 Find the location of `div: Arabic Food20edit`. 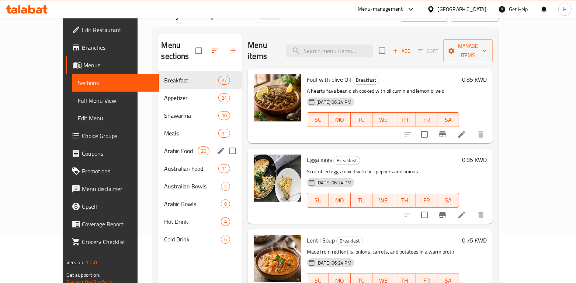

div: Arabic Food20edit is located at coordinates (200, 151).